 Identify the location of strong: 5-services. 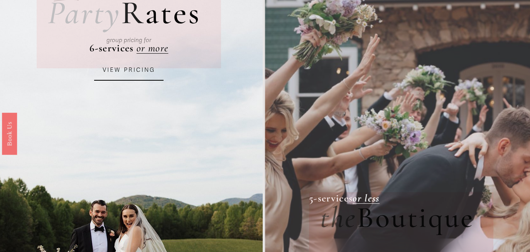
(331, 198).